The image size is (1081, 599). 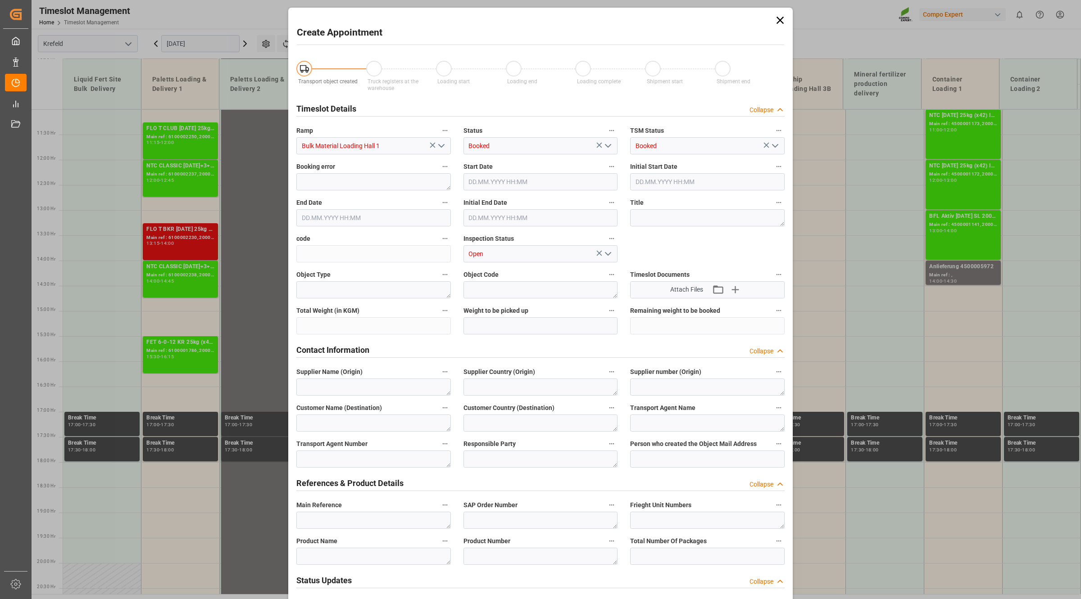 I want to click on span: Product Number, so click(x=487, y=541).